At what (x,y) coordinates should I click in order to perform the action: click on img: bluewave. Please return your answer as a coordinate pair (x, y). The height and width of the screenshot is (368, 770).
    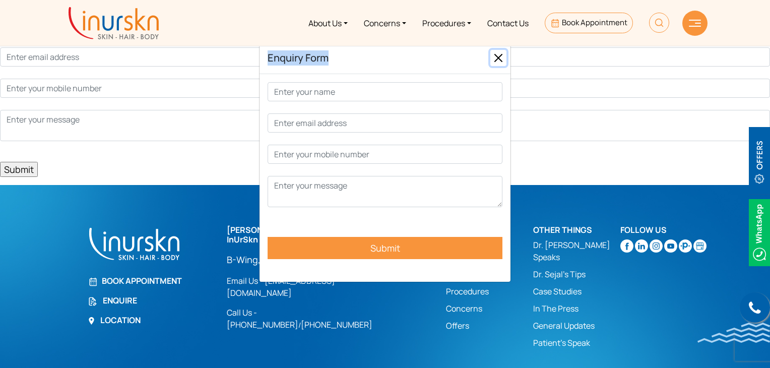
    Looking at the image, I should click on (733, 332).